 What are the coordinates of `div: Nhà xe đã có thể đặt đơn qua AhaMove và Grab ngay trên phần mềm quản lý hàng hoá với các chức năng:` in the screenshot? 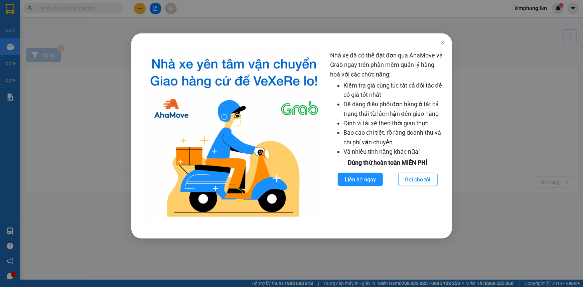 It's located at (387, 136).